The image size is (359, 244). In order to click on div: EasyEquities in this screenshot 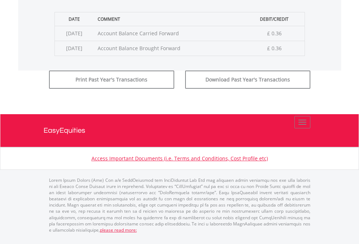, I will do `click(180, 130)`.